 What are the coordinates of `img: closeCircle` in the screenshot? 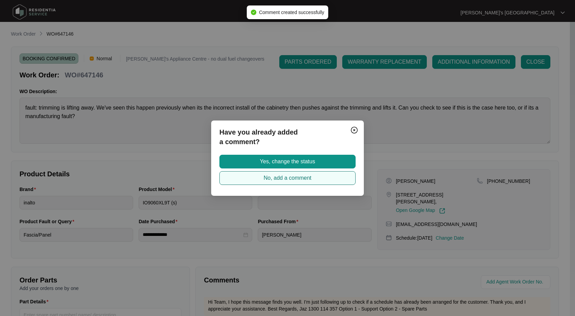 It's located at (354, 130).